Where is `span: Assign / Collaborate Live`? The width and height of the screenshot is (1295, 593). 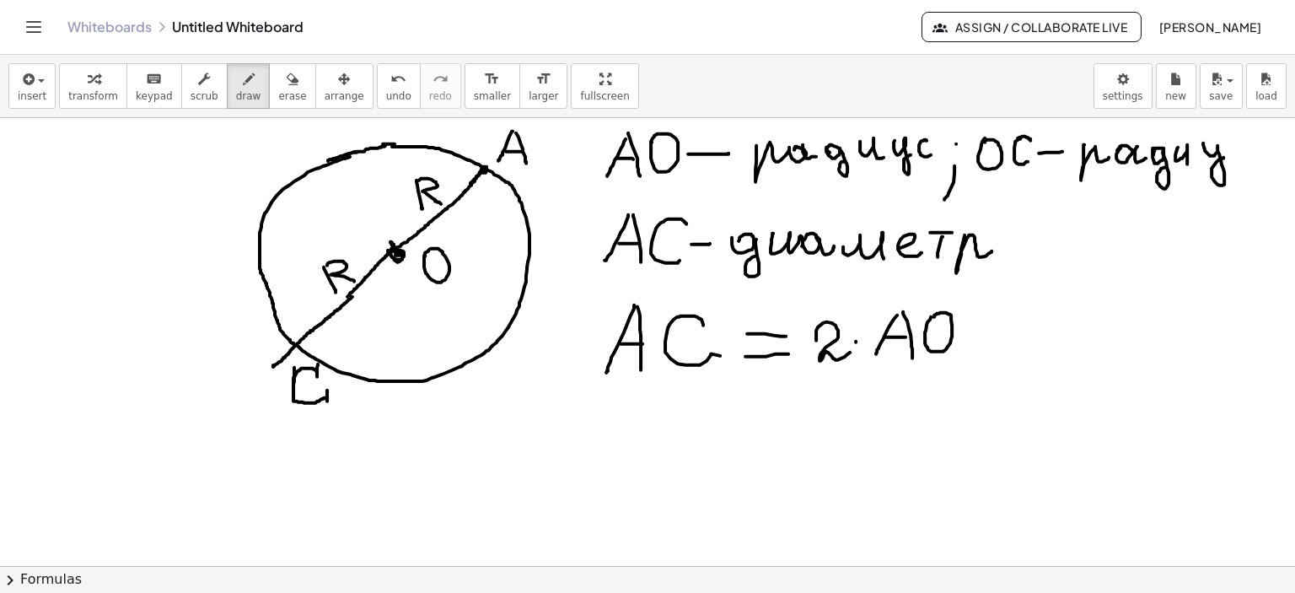 span: Assign / Collaborate Live is located at coordinates (1031, 27).